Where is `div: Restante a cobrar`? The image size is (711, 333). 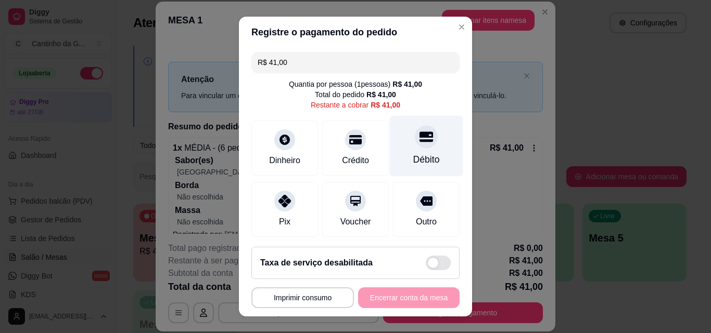
div: Restante a cobrar is located at coordinates (355, 105).